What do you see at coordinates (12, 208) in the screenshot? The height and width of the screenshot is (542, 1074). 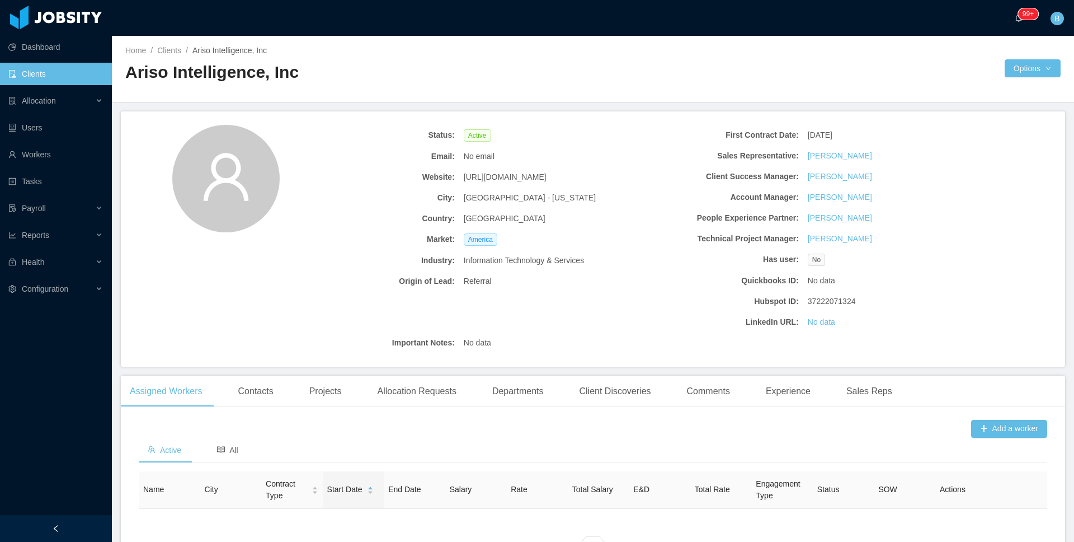 I see `i: icon: file-protect` at bounding box center [12, 208].